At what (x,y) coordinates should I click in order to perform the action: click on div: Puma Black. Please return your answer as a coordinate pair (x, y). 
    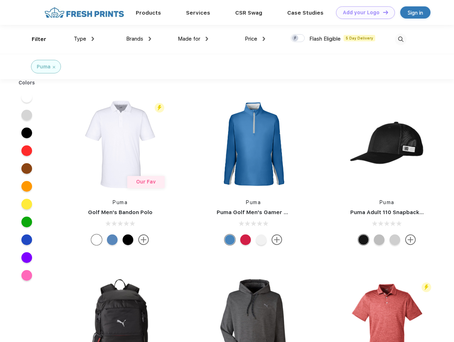
    Looking at the image, I should click on (128, 240).